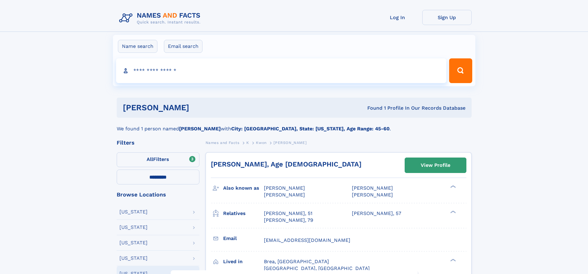 This screenshot has height=274, width=588. Describe the element at coordinates (244, 188) in the screenshot. I see `h3: Also known as` at that location.